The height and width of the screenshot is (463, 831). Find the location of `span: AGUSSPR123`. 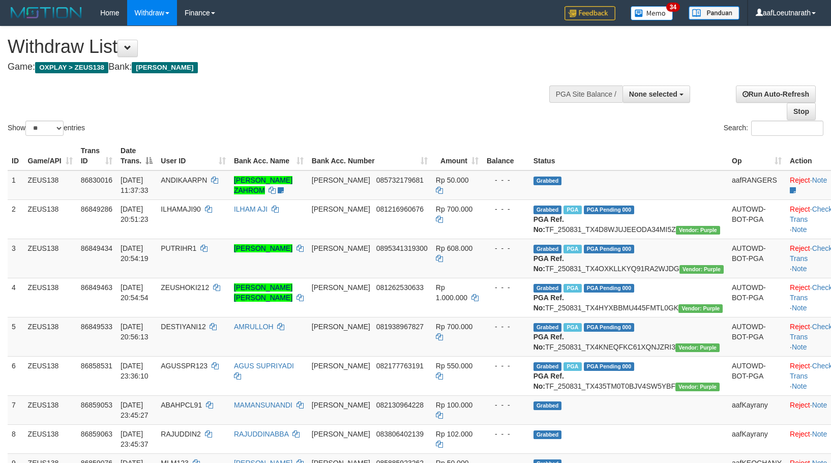

span: AGUSSPR123 is located at coordinates (184, 366).